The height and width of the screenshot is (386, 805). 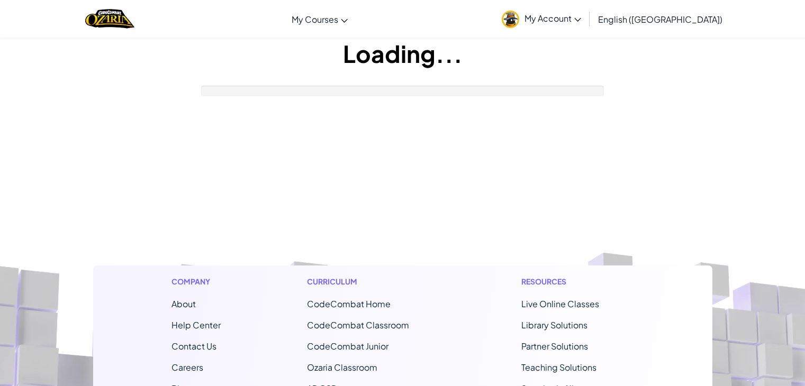 I want to click on img: Home, so click(x=110, y=19).